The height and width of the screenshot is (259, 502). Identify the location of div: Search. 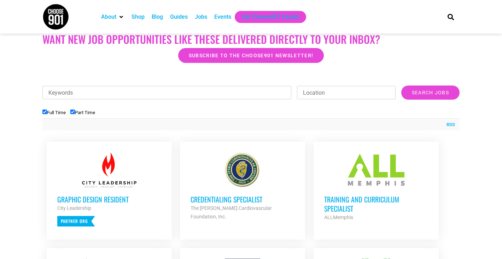
(451, 17).